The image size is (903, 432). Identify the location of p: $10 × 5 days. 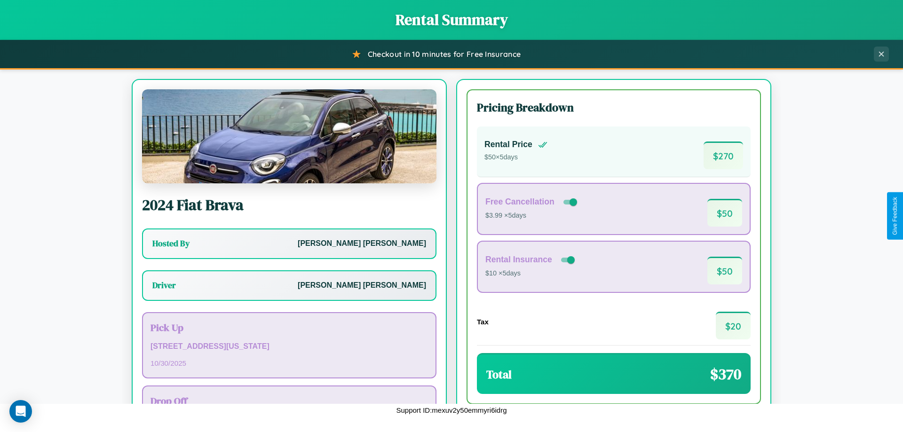
(531, 274).